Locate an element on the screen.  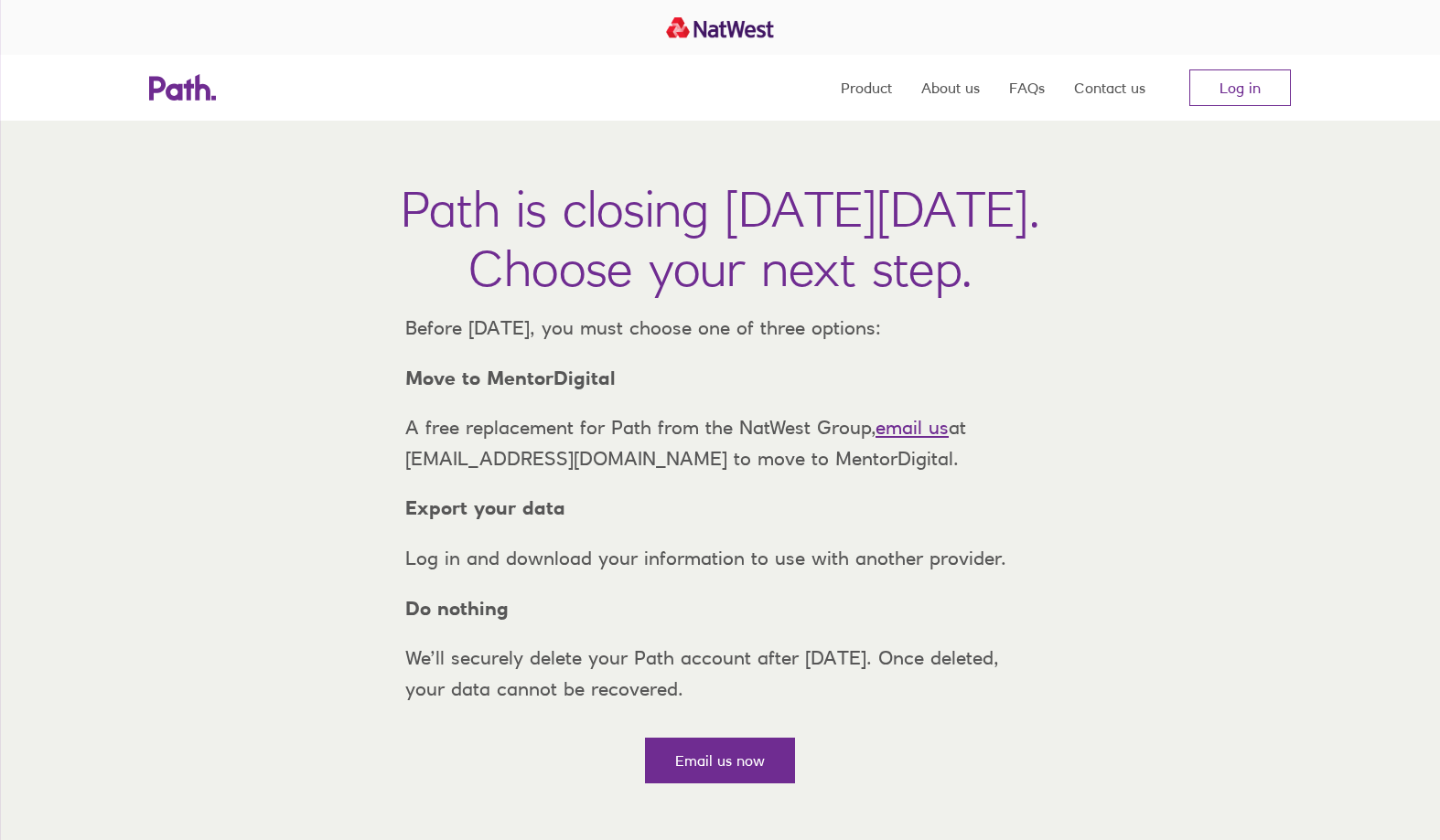
a: Log in is located at coordinates (1240, 88).